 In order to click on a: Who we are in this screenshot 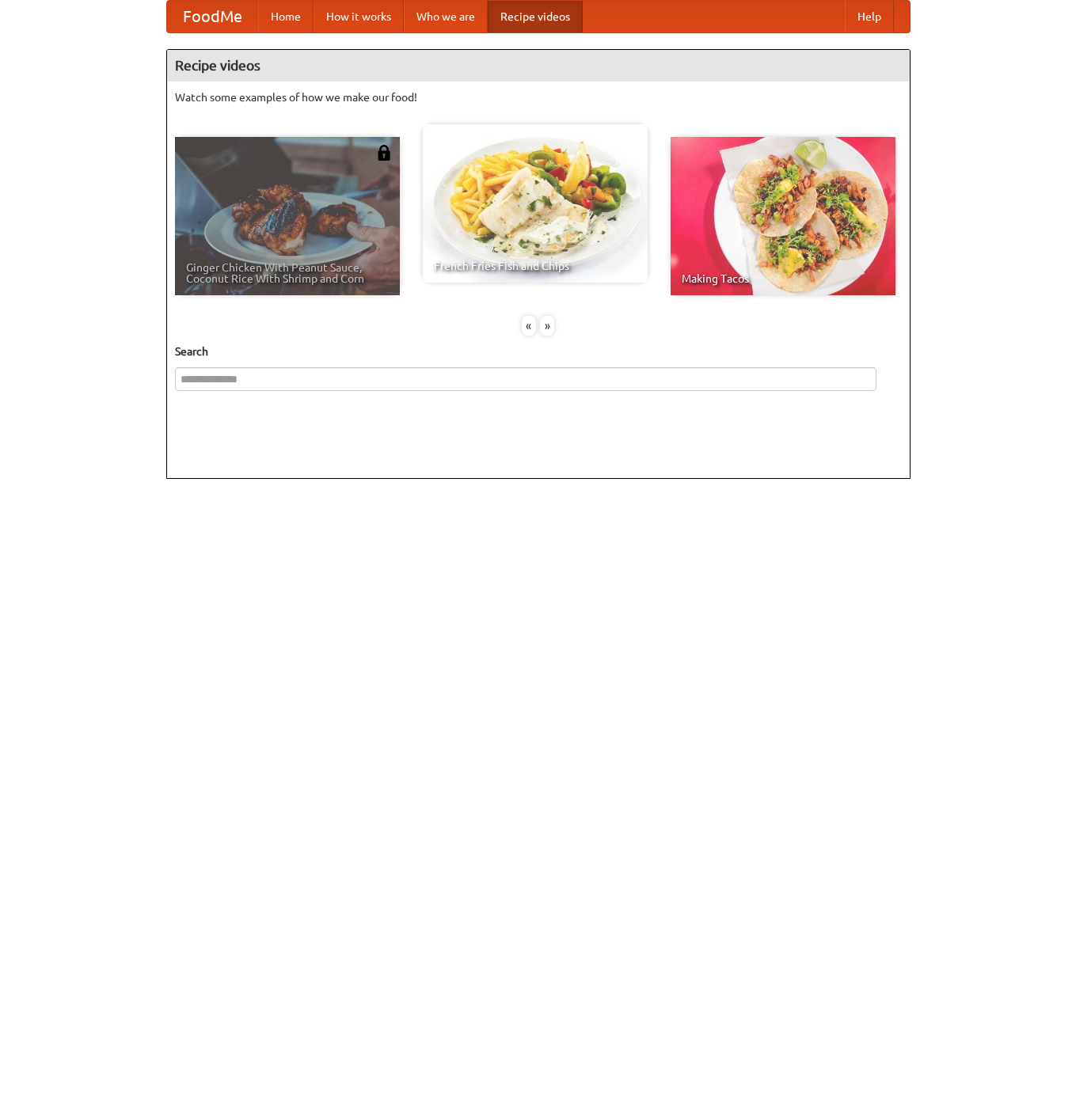, I will do `click(445, 17)`.